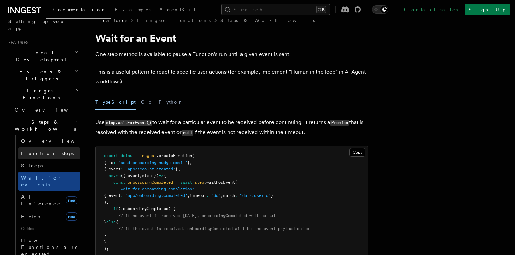 The height and width of the screenshot is (255, 515). I want to click on span: .createFunction, so click(174, 156).